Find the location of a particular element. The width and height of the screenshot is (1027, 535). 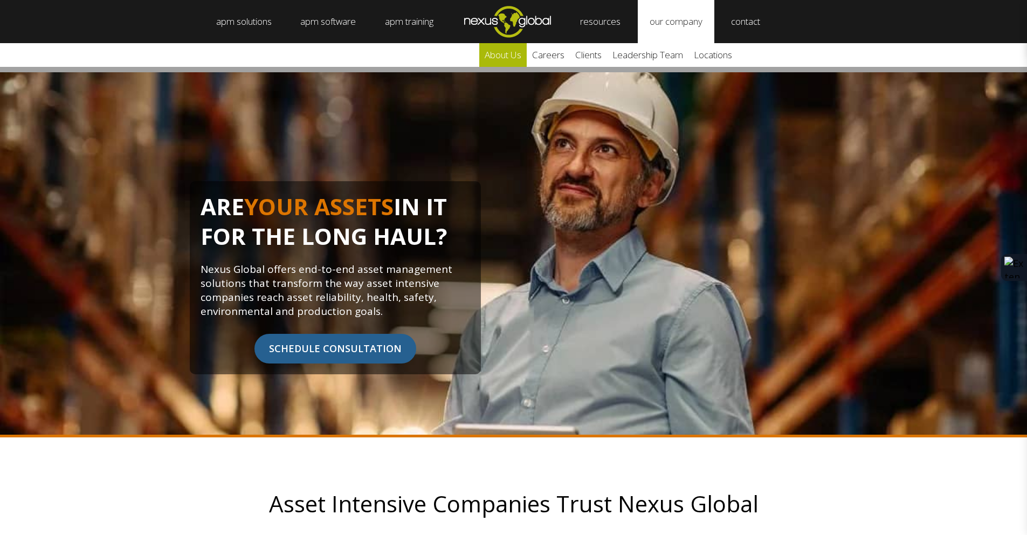

p: Nexus Global offers end-to-end asset management solutions that transform the way asset intensive ... is located at coordinates (335, 290).